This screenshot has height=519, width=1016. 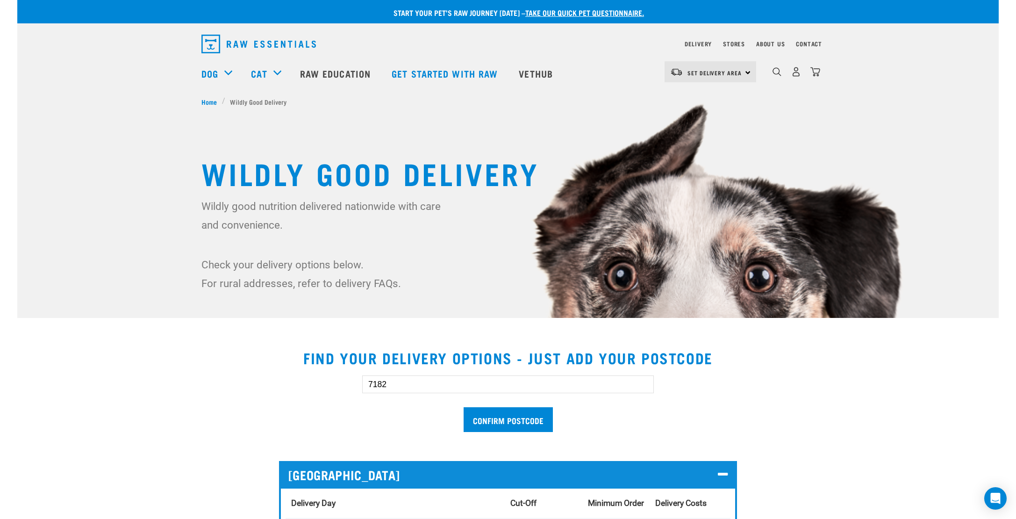 I want to click on a: Home, so click(x=212, y=101).